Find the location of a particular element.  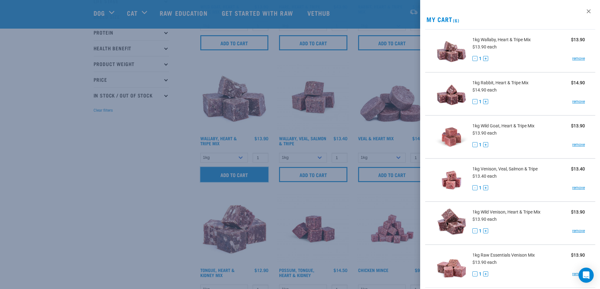

span: (6) is located at coordinates (455, 20).